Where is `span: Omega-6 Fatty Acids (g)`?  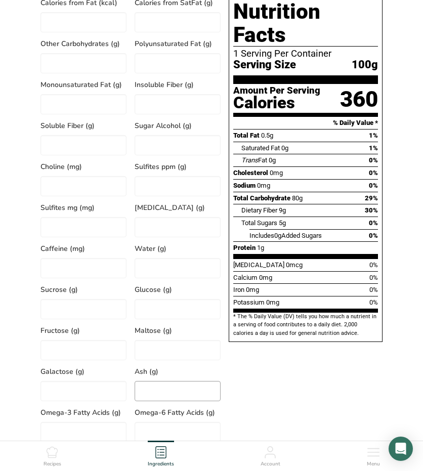
span: Omega-6 Fatty Acids (g) is located at coordinates (178, 413).